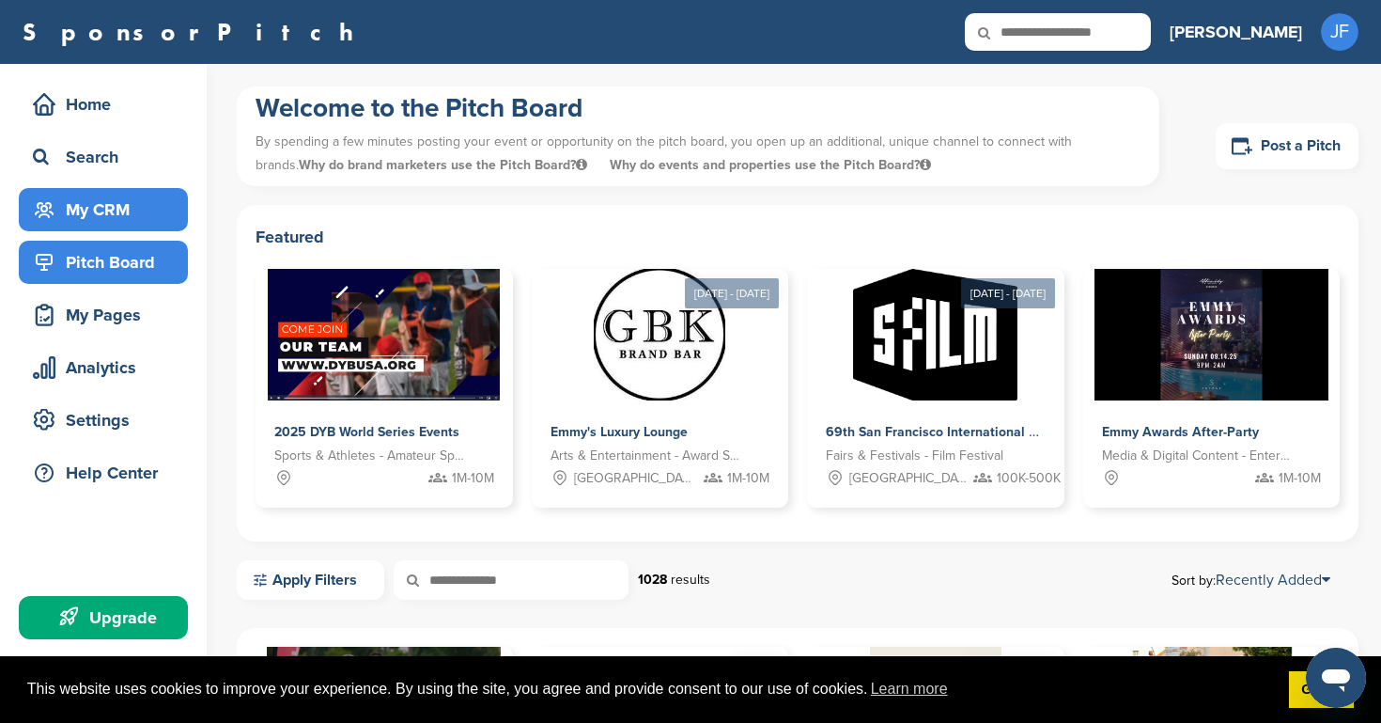  Describe the element at coordinates (698, 153) in the screenshot. I see `p: By spending a few minutes posting your event or opportunity on the pitch board, you open up an ad...` at that location.